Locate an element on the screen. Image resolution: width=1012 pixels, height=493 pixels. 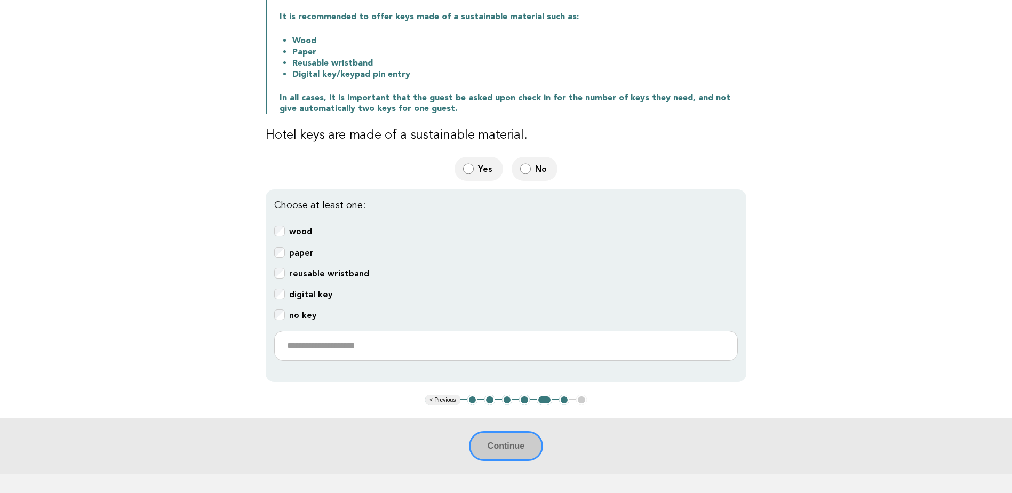
button: 2 is located at coordinates (490, 400).